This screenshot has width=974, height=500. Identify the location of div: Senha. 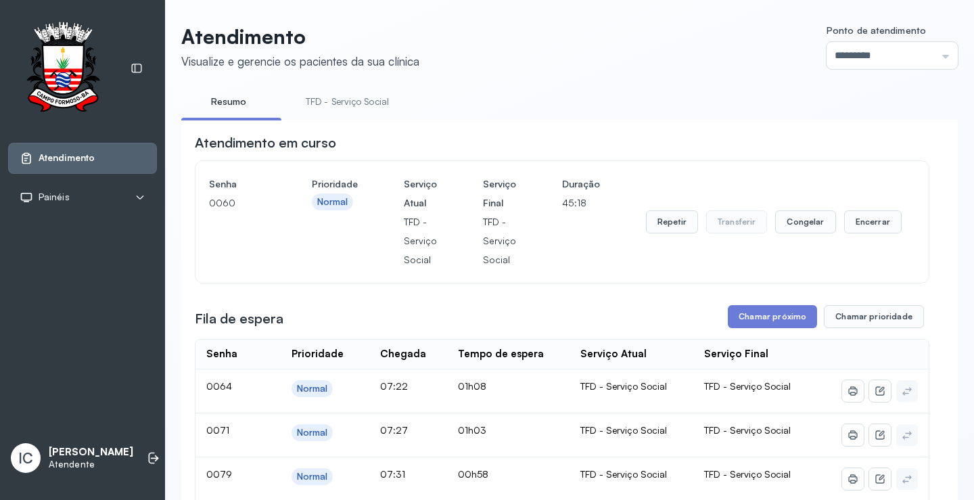
(222, 354).